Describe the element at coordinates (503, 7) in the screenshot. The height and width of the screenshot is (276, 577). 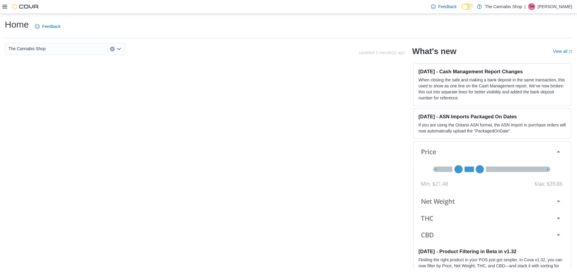
I see `p: The Cannabis Shop` at that location.